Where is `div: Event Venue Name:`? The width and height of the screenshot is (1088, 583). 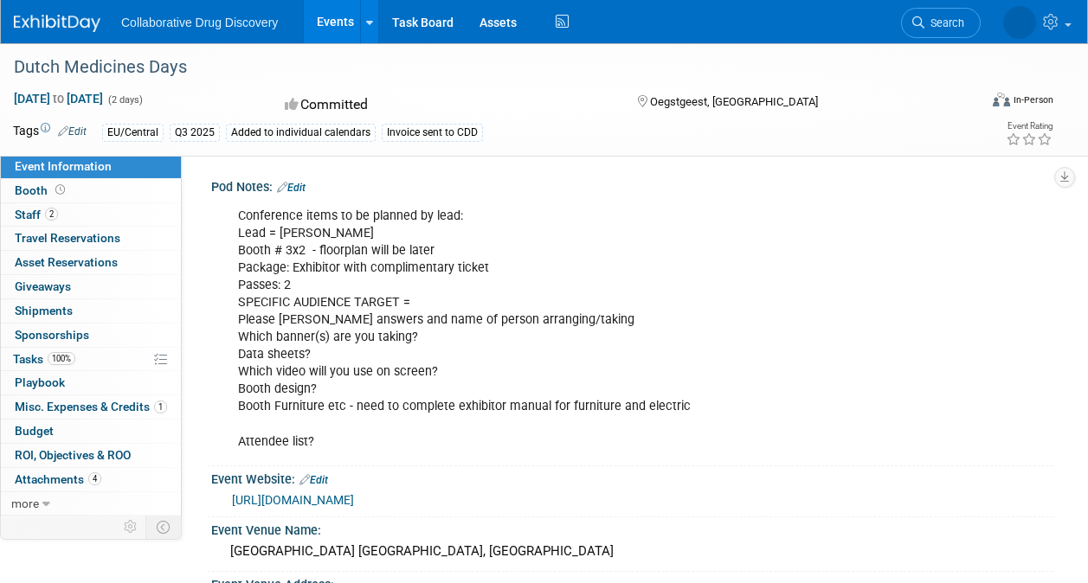 div: Event Venue Name: is located at coordinates (632, 528).